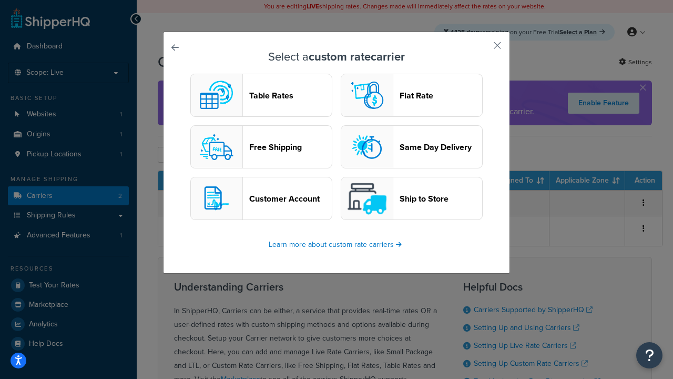  Describe the element at coordinates (441, 95) in the screenshot. I see `header: Flat Rate` at that location.